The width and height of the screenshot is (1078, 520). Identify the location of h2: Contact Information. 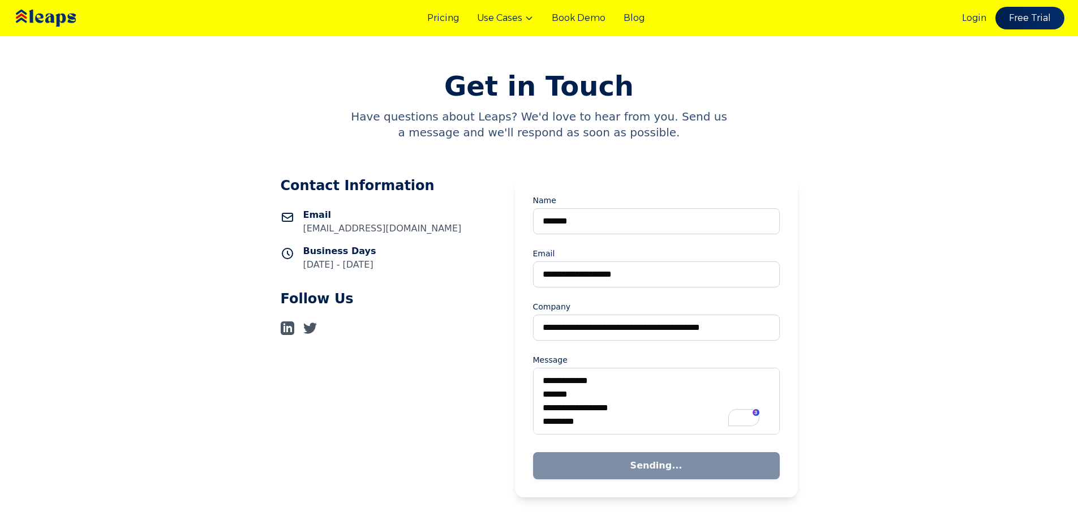
(380, 186).